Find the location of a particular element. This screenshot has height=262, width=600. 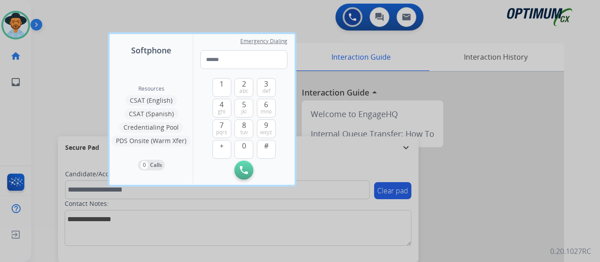

span: Emergency Dialing is located at coordinates (264, 41).